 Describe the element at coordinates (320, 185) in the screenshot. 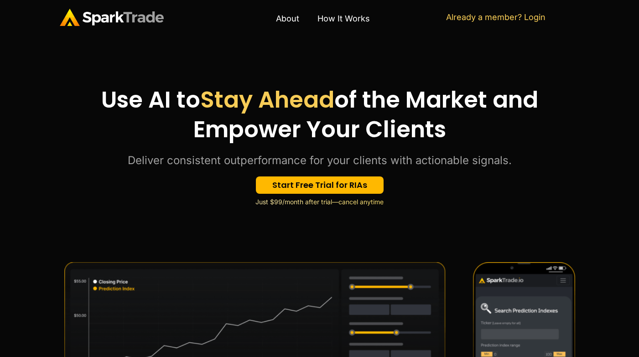

I see `a: Start Free Trial for RIAs` at that location.